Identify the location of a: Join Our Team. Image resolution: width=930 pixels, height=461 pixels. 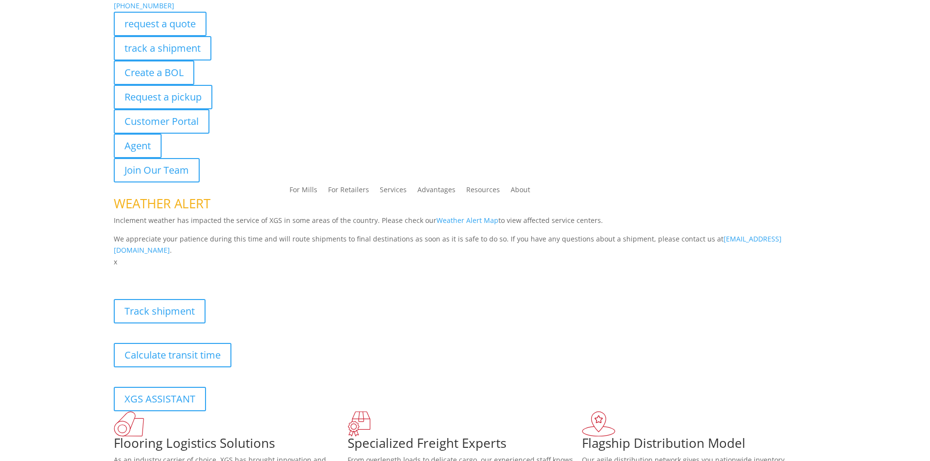
(157, 170).